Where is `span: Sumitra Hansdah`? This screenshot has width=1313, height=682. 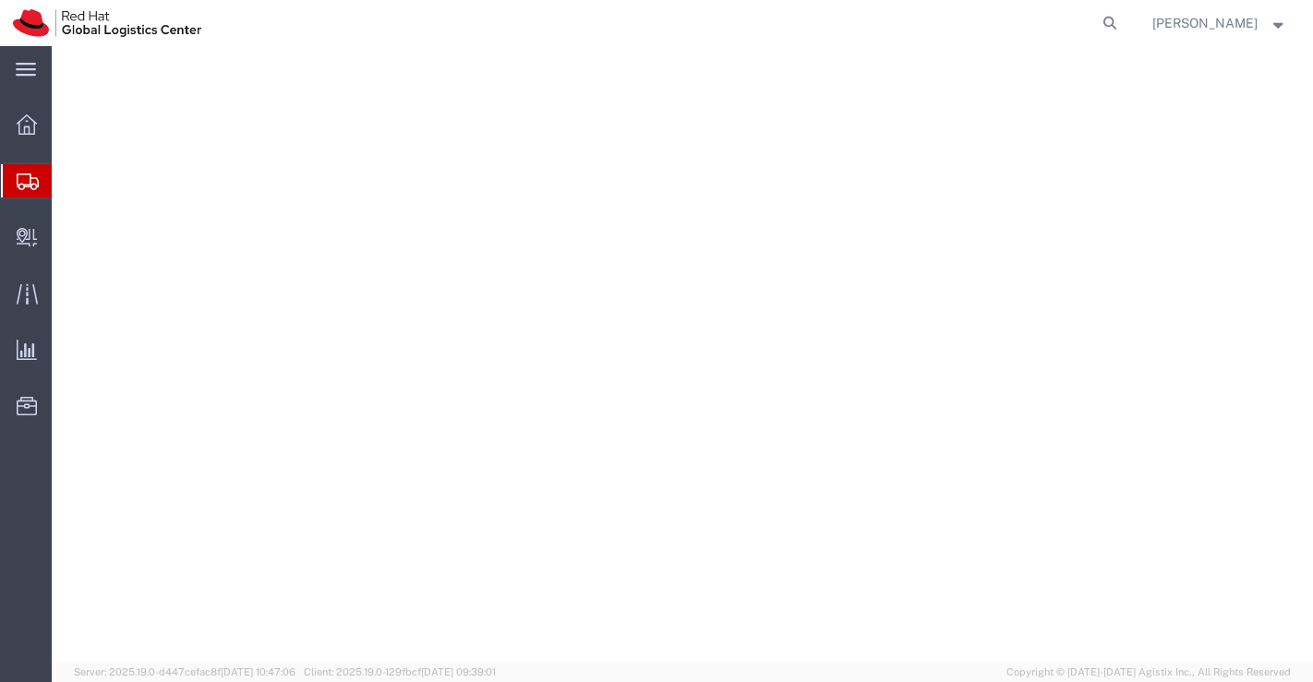 span: Sumitra Hansdah is located at coordinates (1205, 23).